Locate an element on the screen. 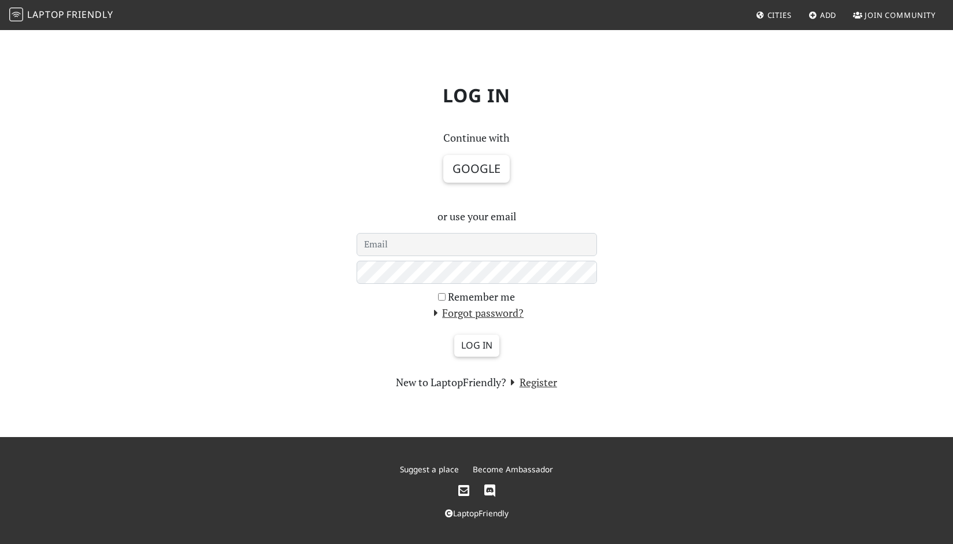  span: Add is located at coordinates (828, 15).